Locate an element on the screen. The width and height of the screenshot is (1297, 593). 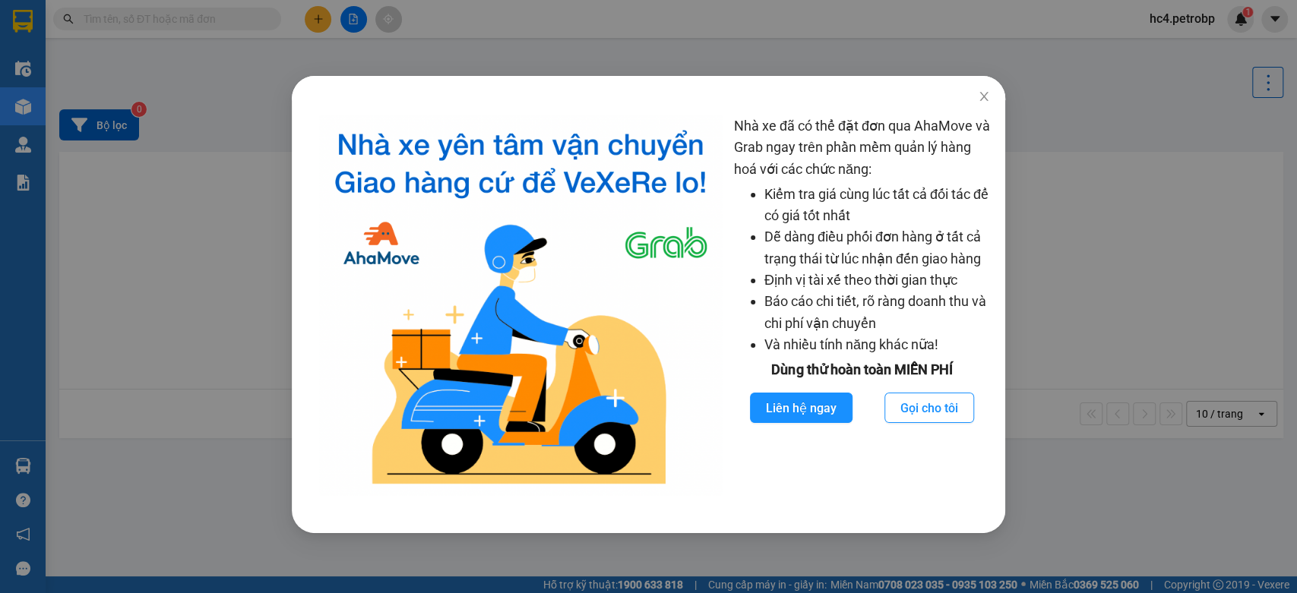
span: close is located at coordinates (984, 96).